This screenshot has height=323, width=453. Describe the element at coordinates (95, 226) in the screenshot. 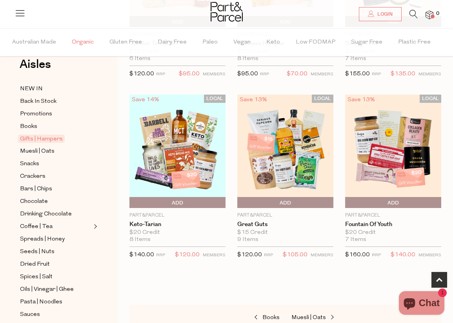

I see `button: Expand/Collapse Coffee | Tea` at that location.